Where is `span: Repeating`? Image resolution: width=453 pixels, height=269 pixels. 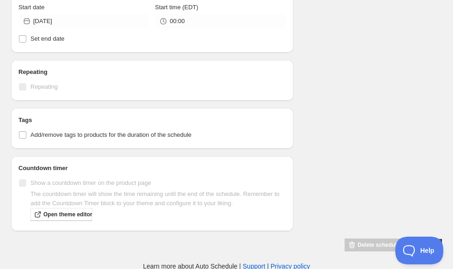
span: Repeating is located at coordinates (44, 86).